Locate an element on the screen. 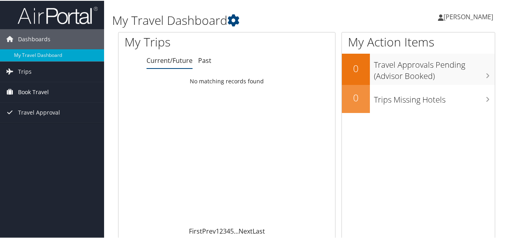 The width and height of the screenshot is (506, 238). h1: My Action Items is located at coordinates (418, 41).